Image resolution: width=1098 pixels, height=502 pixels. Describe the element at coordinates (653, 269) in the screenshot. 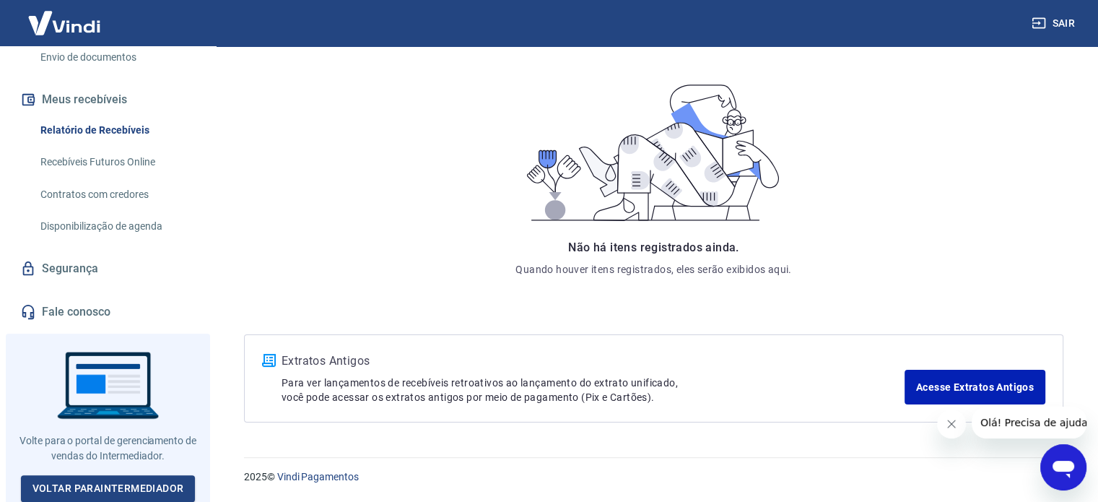

I see `p: Quando houver itens registrados, eles serão exibidos aqui.` at that location.